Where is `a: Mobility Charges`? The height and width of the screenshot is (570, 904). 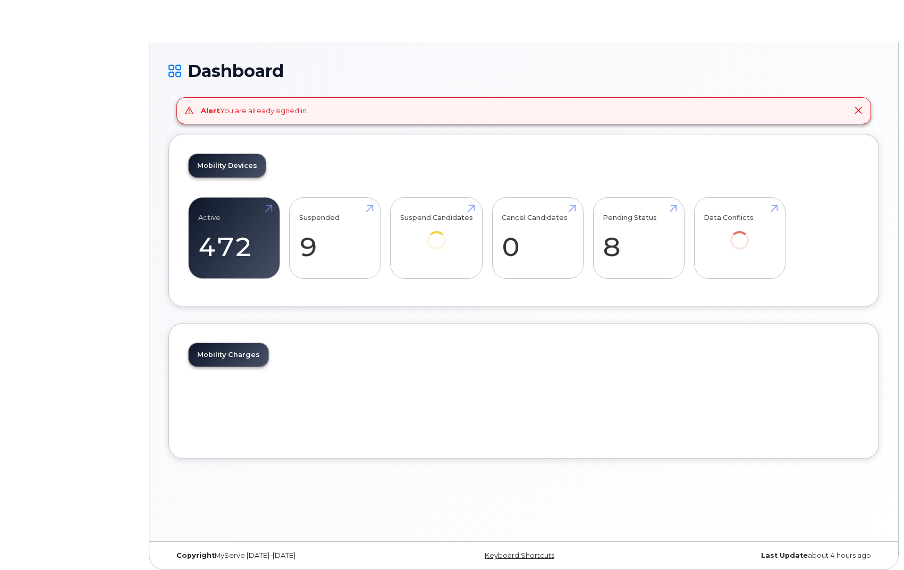 a: Mobility Charges is located at coordinates (228, 355).